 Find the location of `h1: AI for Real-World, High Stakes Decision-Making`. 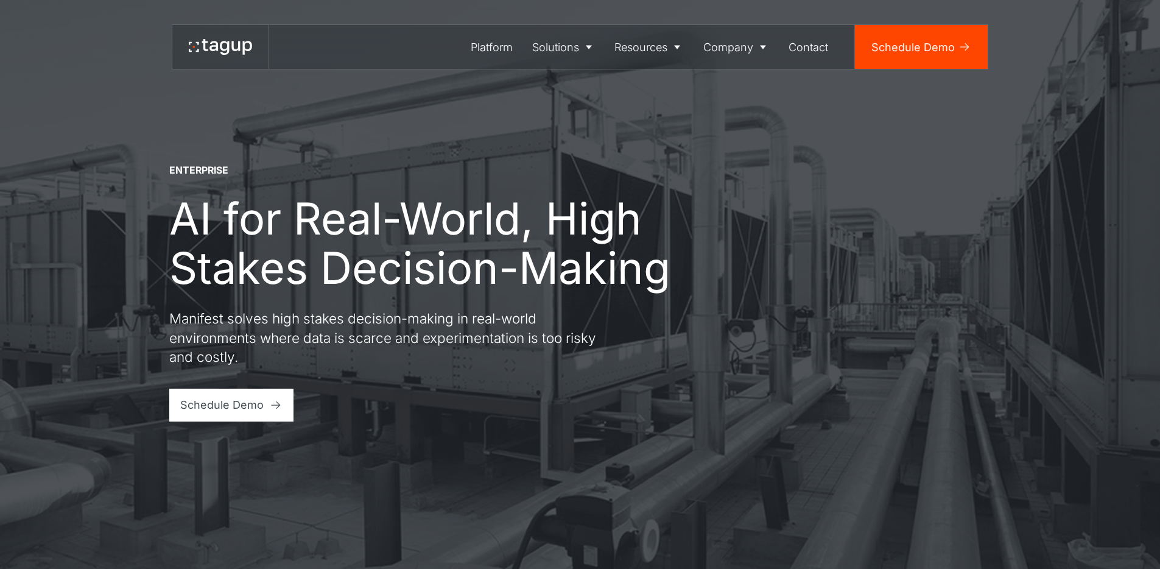

h1: AI for Real-World, High Stakes Decision-Making is located at coordinates (425, 243).